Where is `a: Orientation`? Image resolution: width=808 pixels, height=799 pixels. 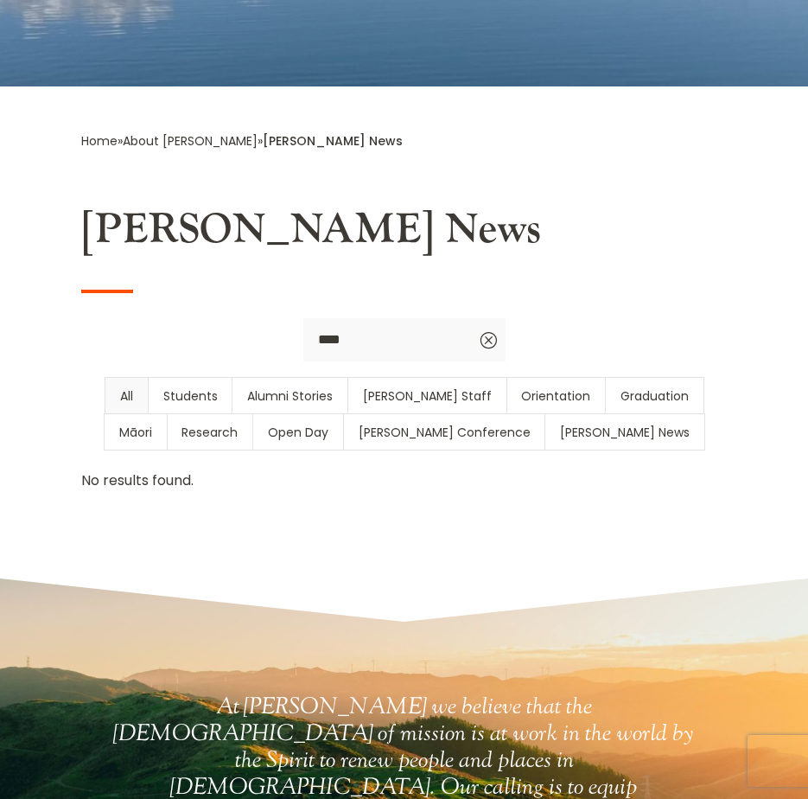 a: Orientation is located at coordinates (557, 395).